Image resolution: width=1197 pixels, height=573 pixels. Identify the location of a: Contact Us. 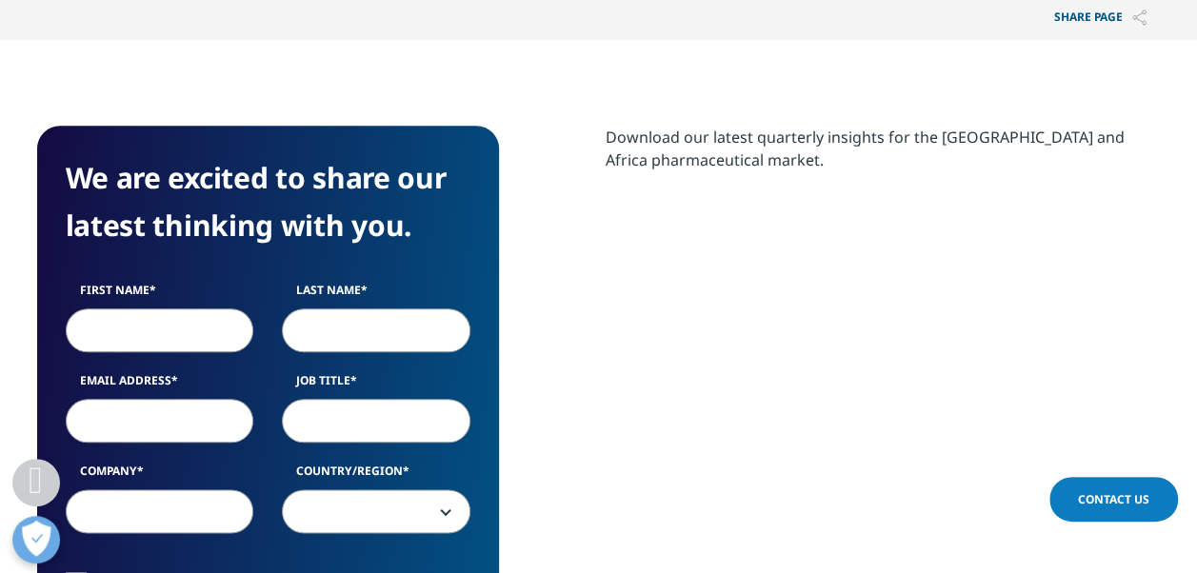
(1113, 499).